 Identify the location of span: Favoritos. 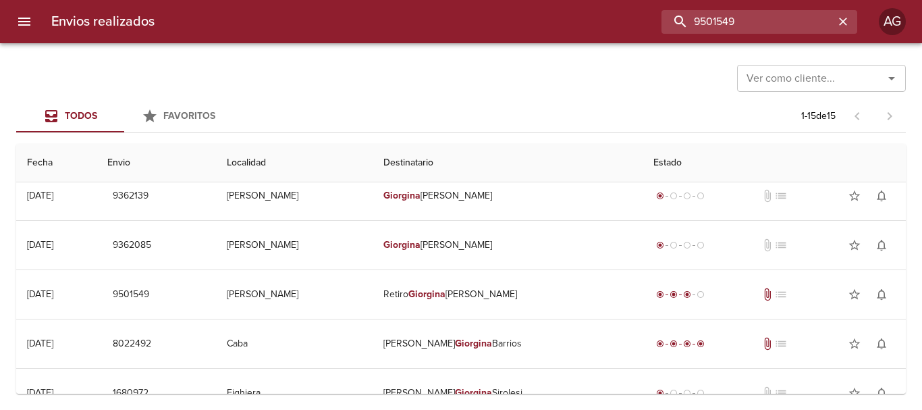
(189, 115).